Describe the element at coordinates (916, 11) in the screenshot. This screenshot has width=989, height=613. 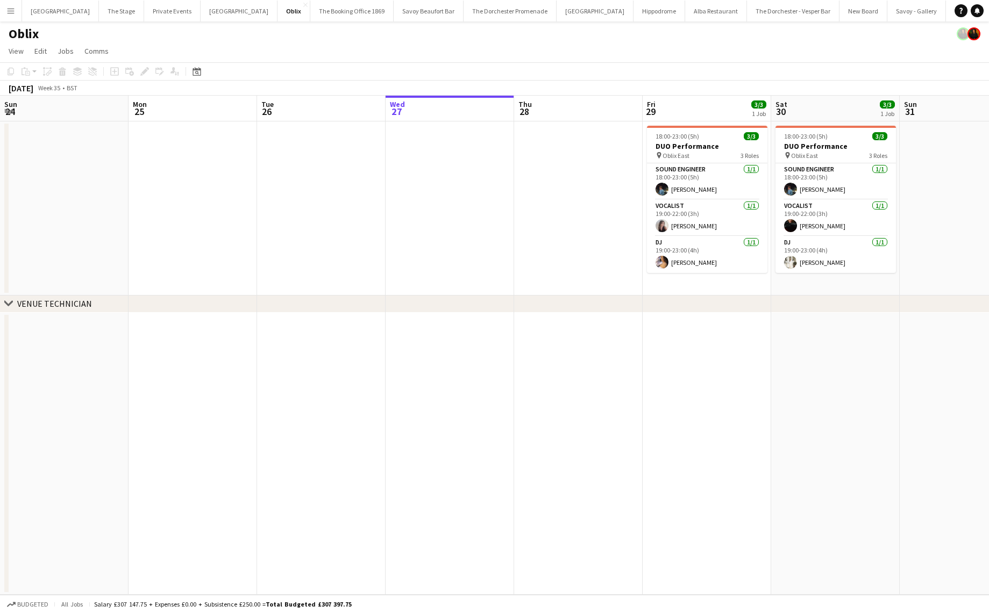
I see `button: Savoy - Gallery` at that location.